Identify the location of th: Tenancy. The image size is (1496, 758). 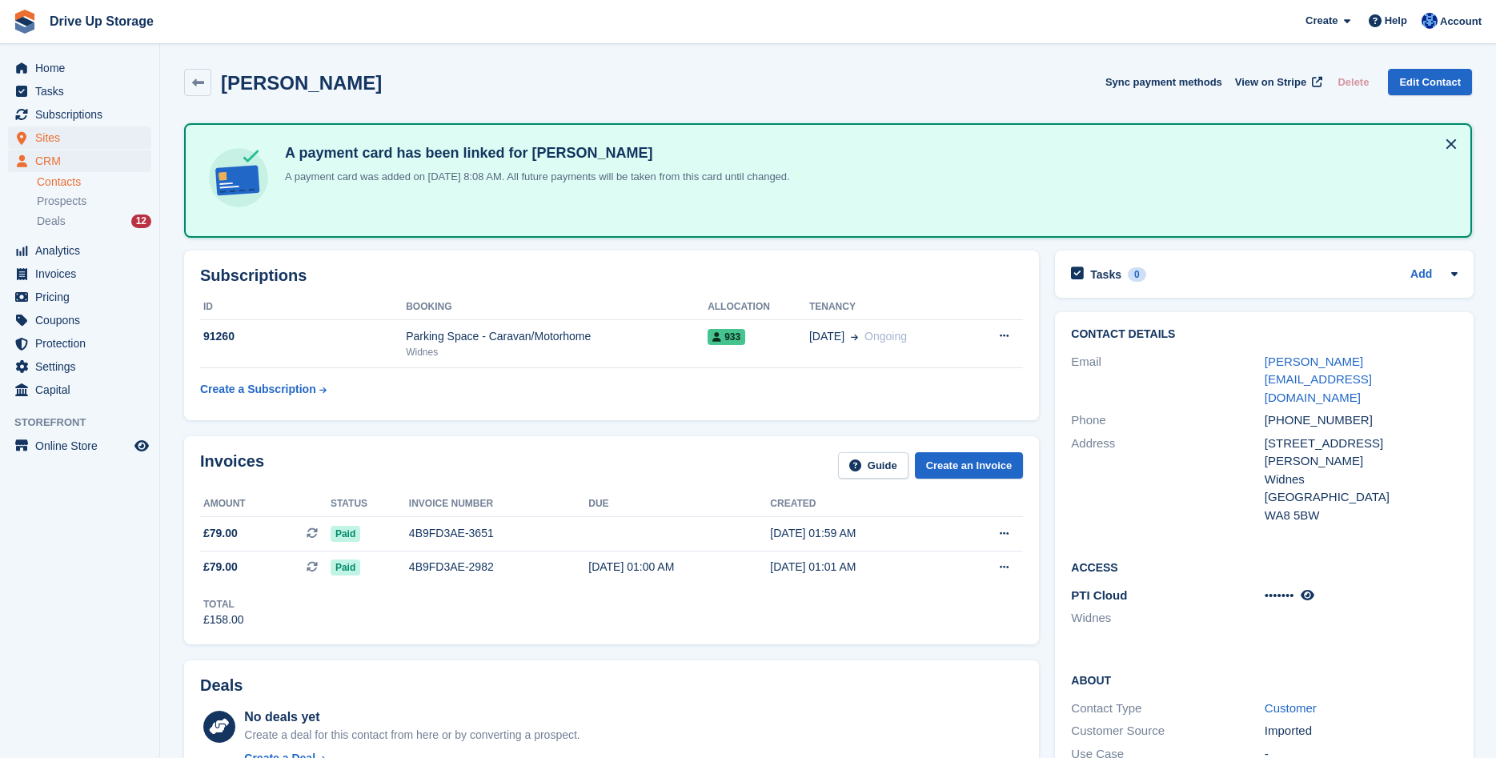
(888, 307).